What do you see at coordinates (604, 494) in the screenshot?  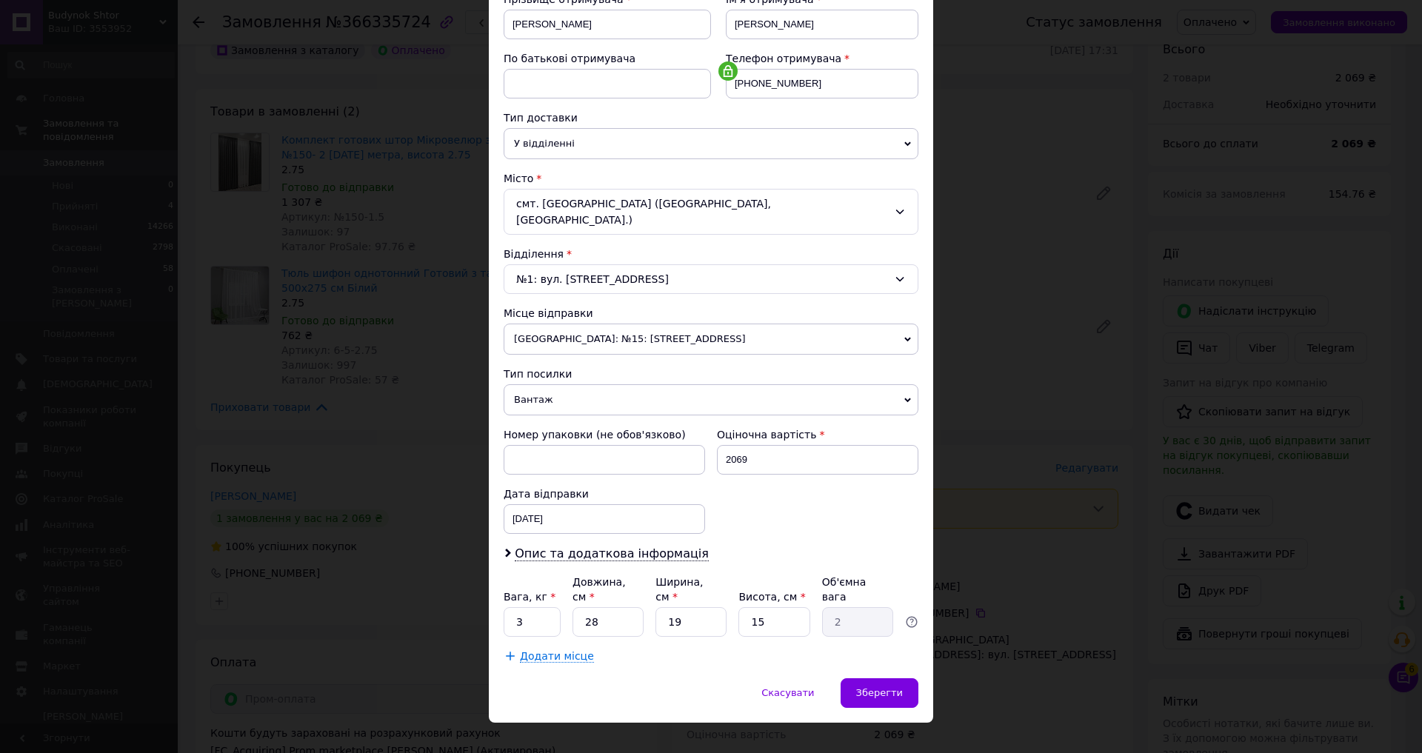 I see `div: Дата відправки` at bounding box center [604, 494].